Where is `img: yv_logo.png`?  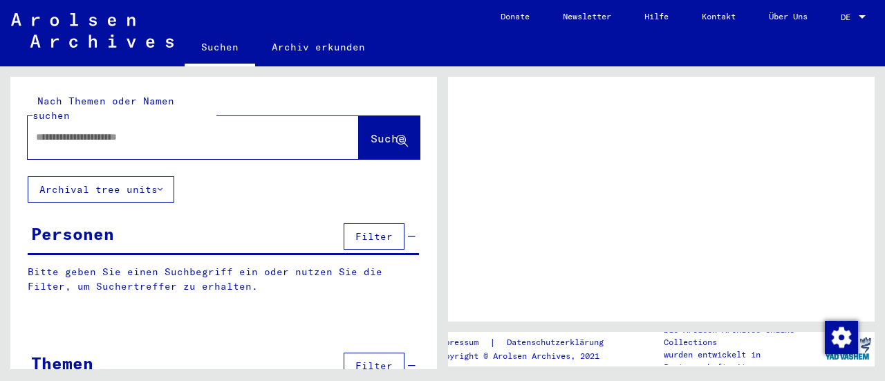 img: yv_logo.png is located at coordinates (848, 349).